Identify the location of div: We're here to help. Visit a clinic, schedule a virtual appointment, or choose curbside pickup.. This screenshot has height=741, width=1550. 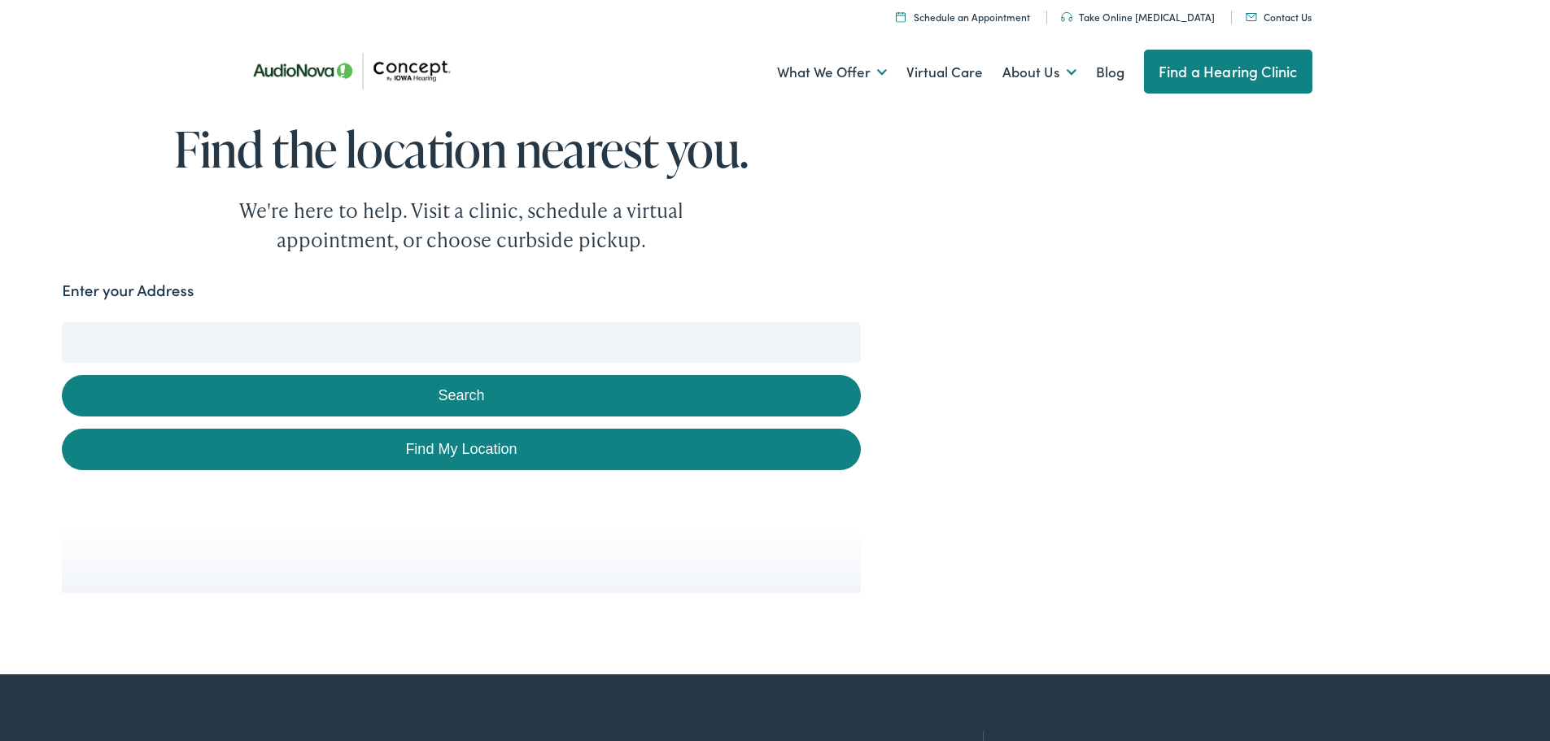
(461, 225).